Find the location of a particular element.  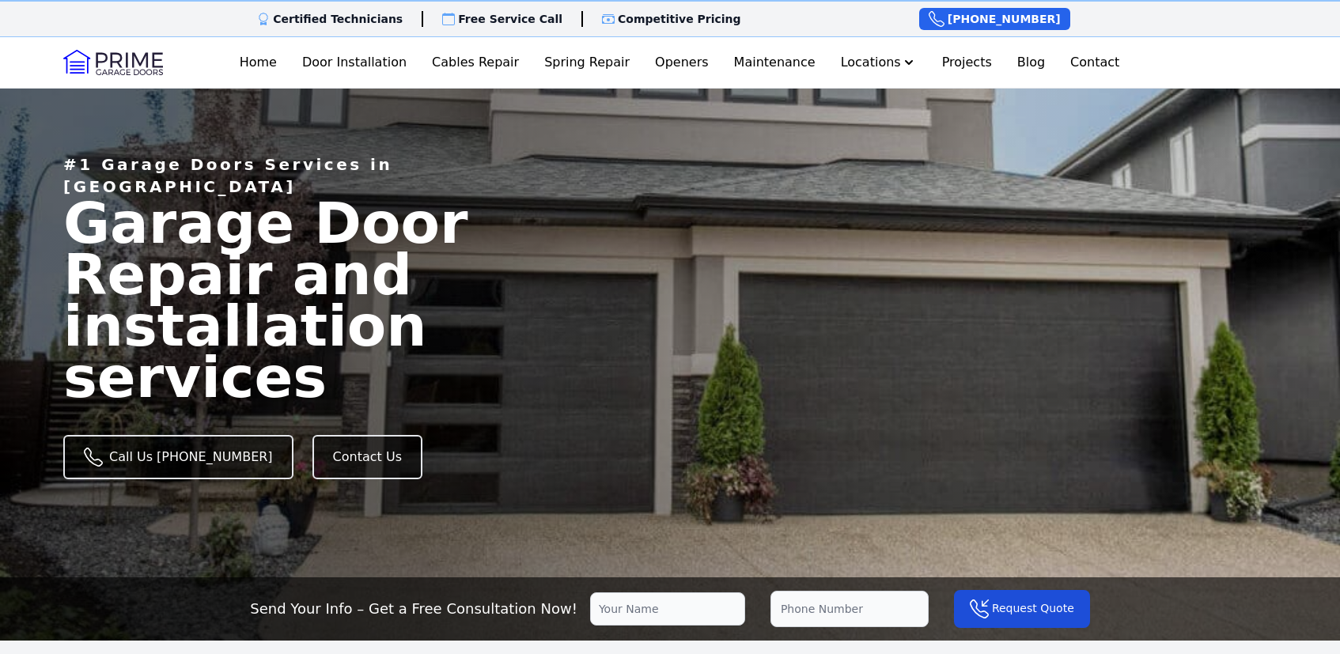

input: Your Name is located at coordinates (668, 609).